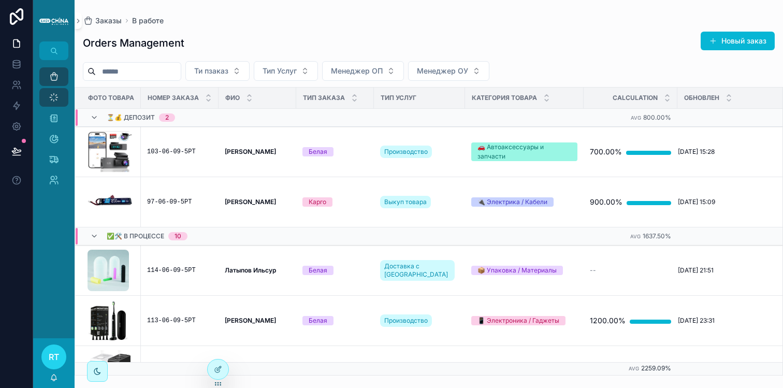 Image resolution: width=783 pixels, height=388 pixels. What do you see at coordinates (524, 320) in the screenshot?
I see `a: 📱 Электроника / Гаджеты` at bounding box center [524, 320].